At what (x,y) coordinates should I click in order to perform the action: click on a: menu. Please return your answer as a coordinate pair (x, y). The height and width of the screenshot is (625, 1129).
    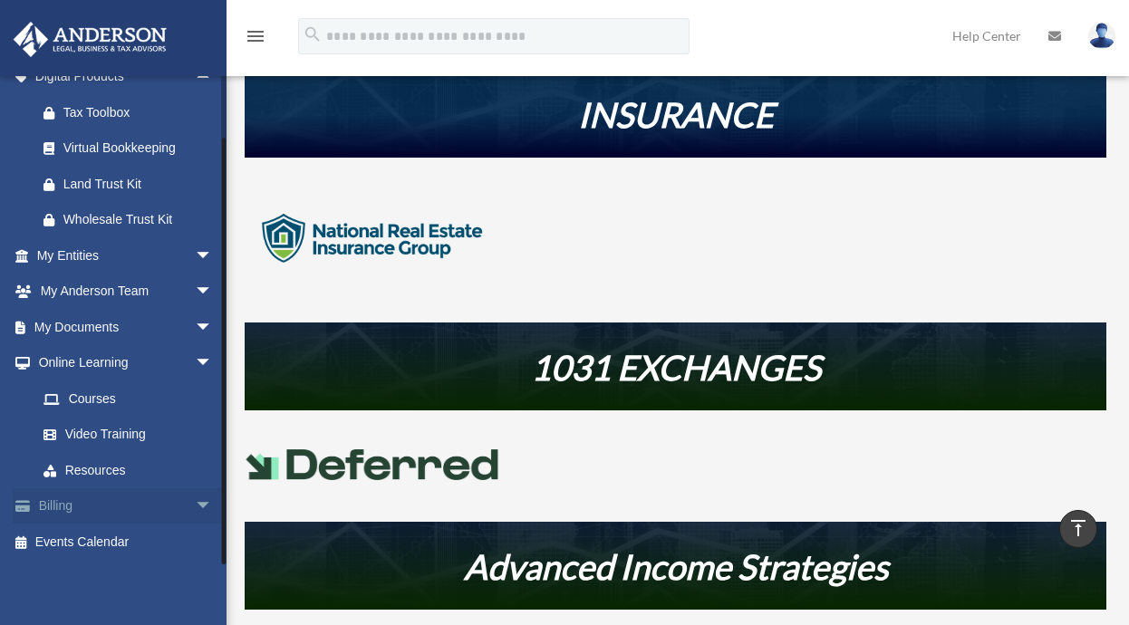
    Looking at the image, I should click on (256, 39).